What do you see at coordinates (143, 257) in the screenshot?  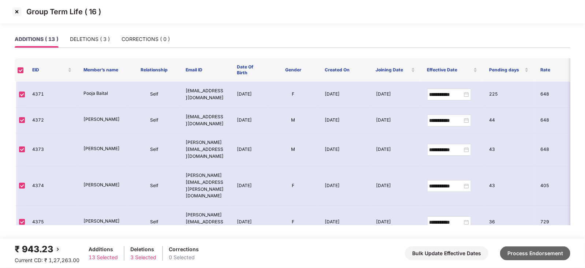 I see `div: 3 Selected` at bounding box center [143, 257].